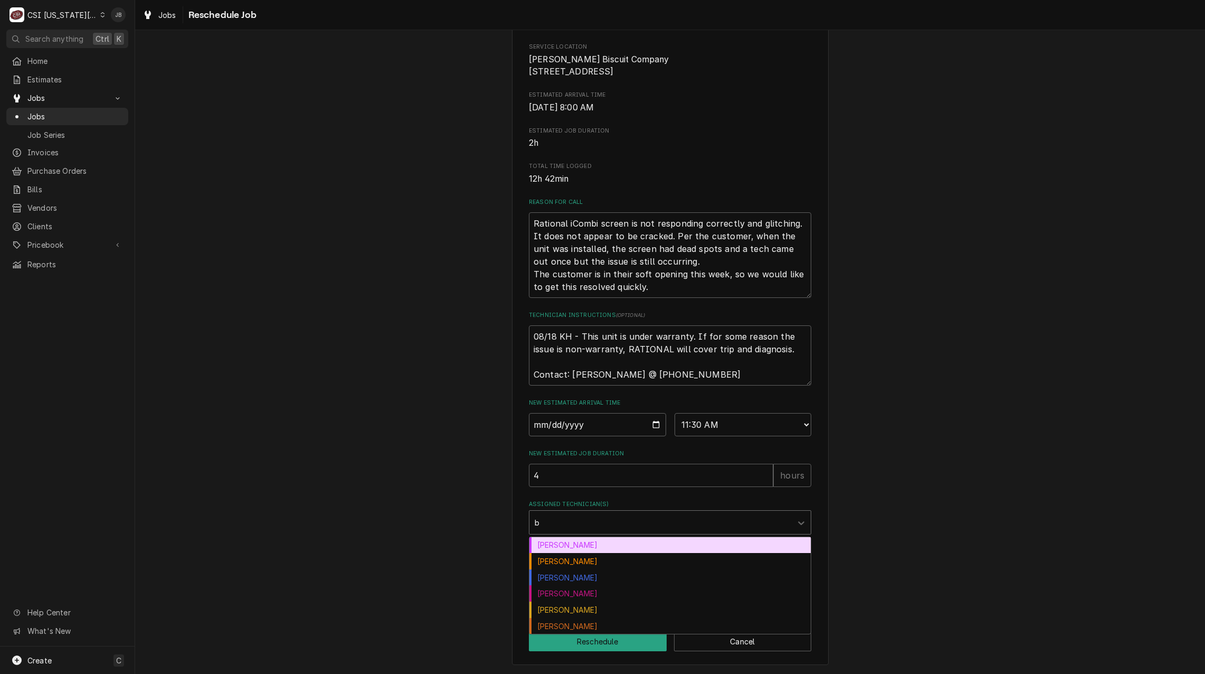 Image resolution: width=1205 pixels, height=674 pixels. What do you see at coordinates (118, 15) in the screenshot?
I see `div: JB` at bounding box center [118, 15].